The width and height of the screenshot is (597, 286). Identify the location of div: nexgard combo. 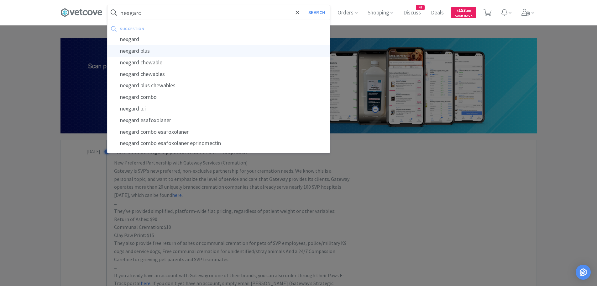
(219, 97).